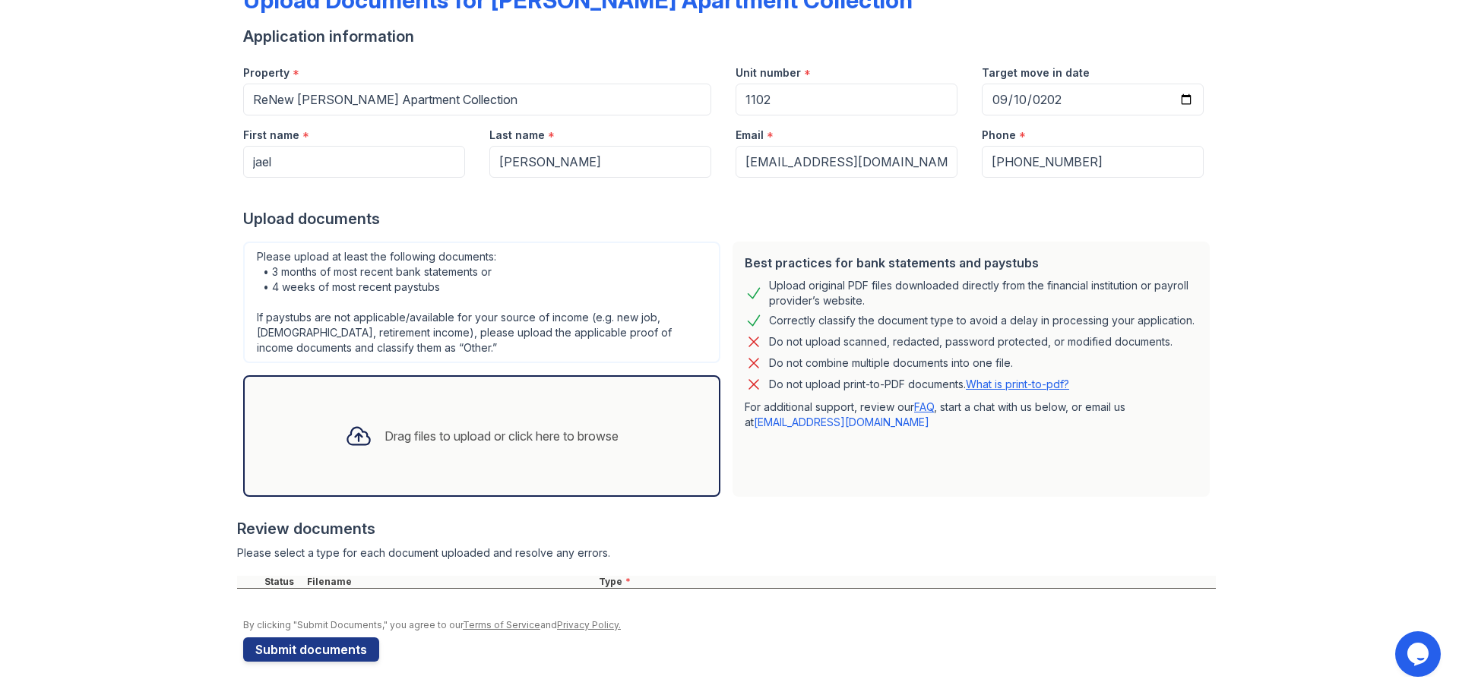 The image size is (1459, 692). I want to click on label: Phone, so click(999, 135).